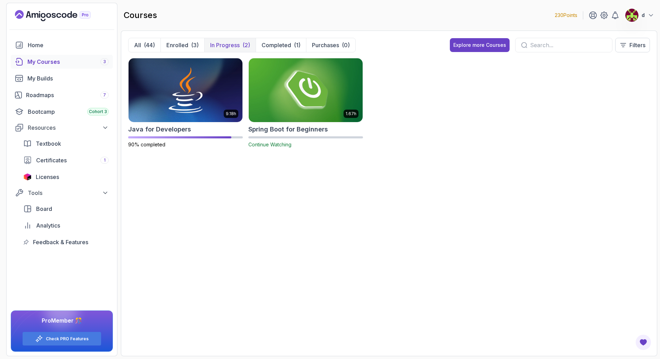 The height and width of the screenshot is (359, 660). I want to click on div: Home, so click(68, 45).